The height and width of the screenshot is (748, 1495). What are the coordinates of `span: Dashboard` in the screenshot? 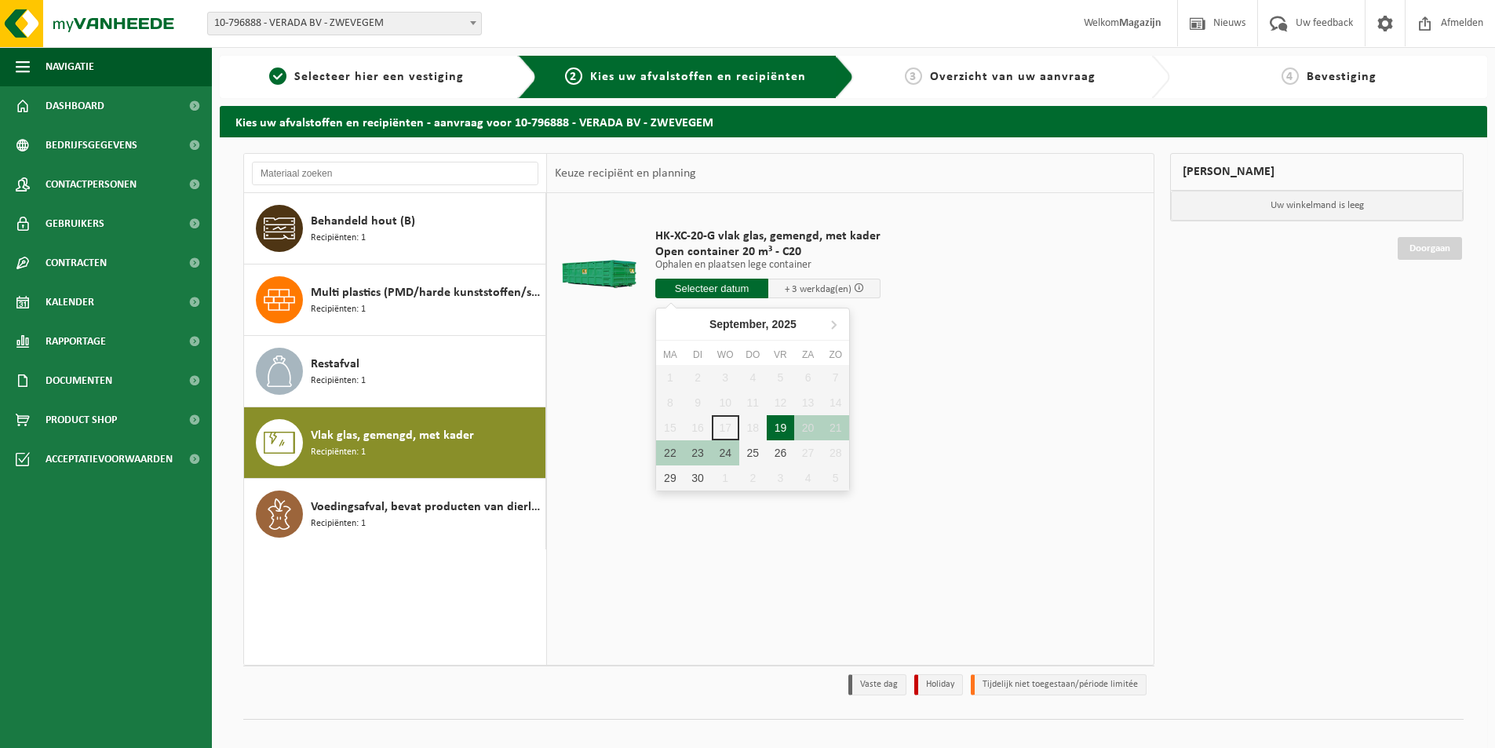 It's located at (75, 106).